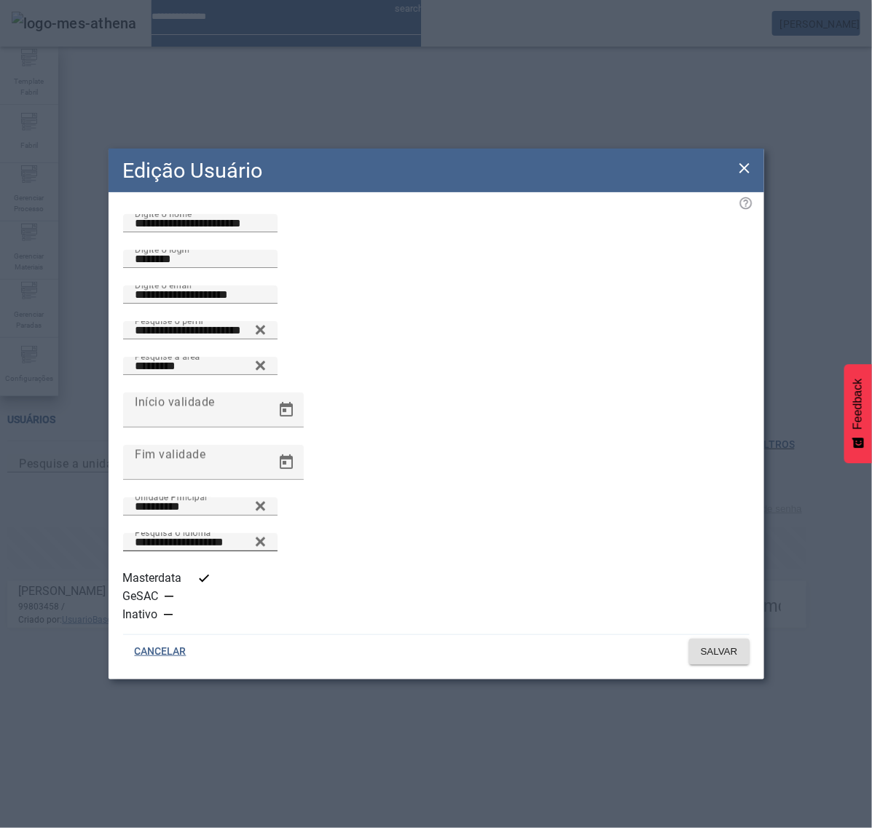 This screenshot has height=828, width=872. I want to click on h2: Edição Usuário, so click(193, 170).